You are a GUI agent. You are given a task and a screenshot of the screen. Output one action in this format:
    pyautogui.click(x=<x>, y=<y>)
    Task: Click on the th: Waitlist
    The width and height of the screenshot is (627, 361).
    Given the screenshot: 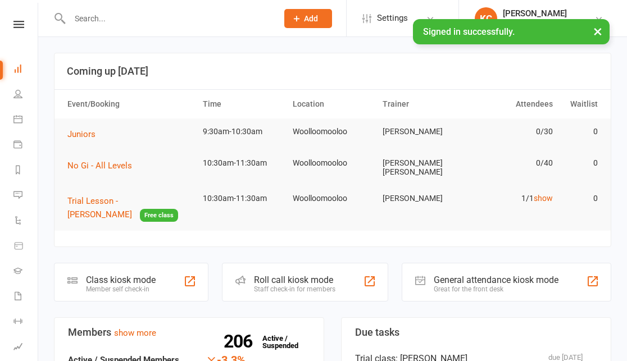 What is the action you would take?
    pyautogui.click(x=580, y=104)
    